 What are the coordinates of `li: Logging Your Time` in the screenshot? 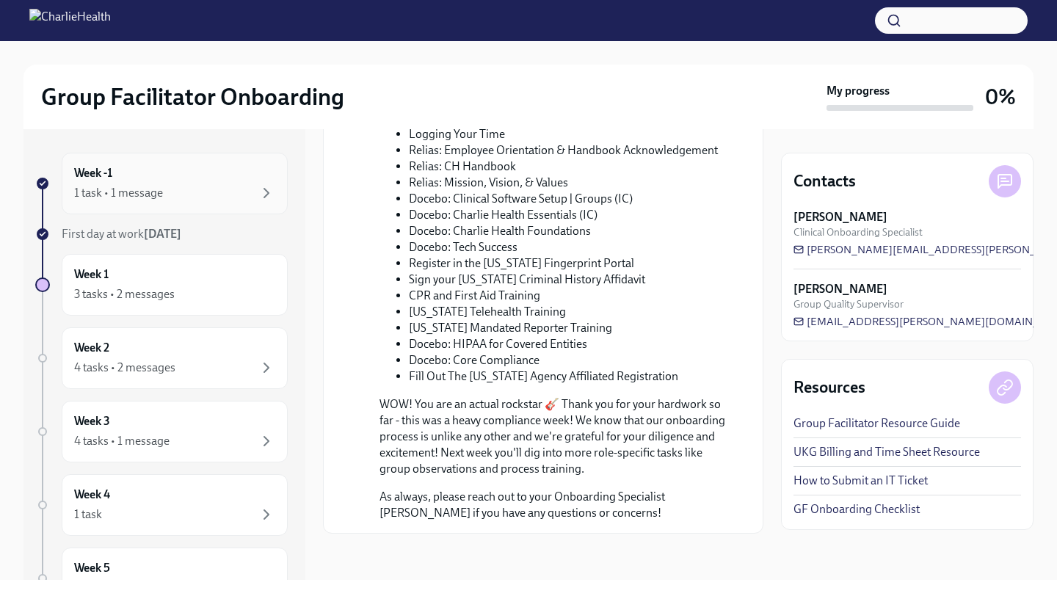 It's located at (568, 134).